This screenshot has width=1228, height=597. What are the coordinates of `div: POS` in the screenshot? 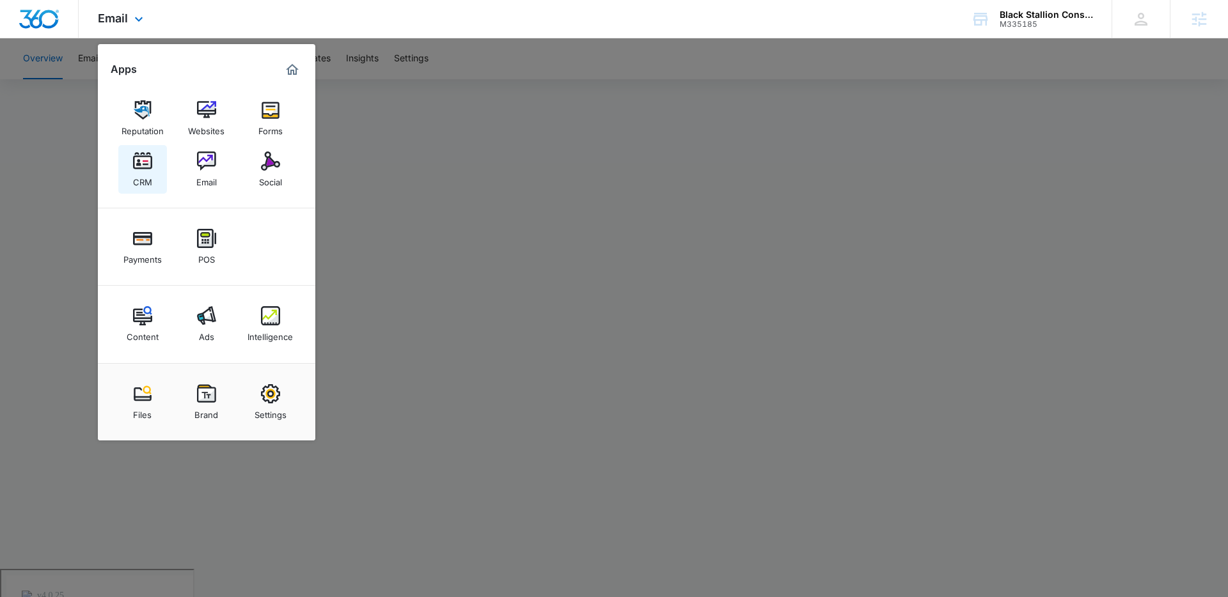 It's located at (207, 257).